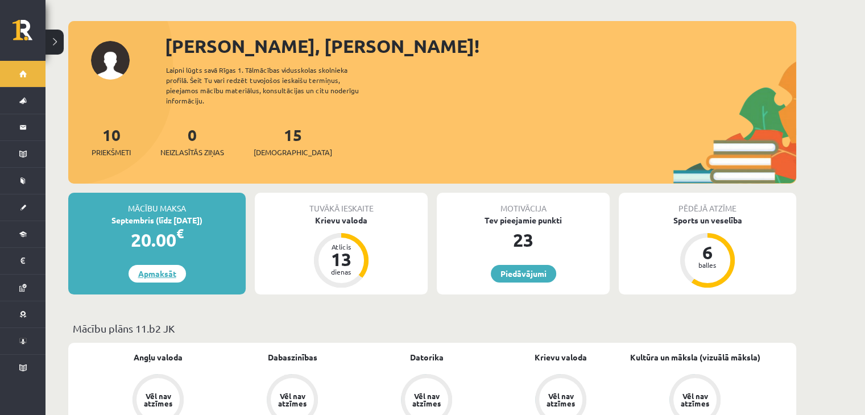  Describe the element at coordinates (157, 274) in the screenshot. I see `a: Apmaksāt` at that location.